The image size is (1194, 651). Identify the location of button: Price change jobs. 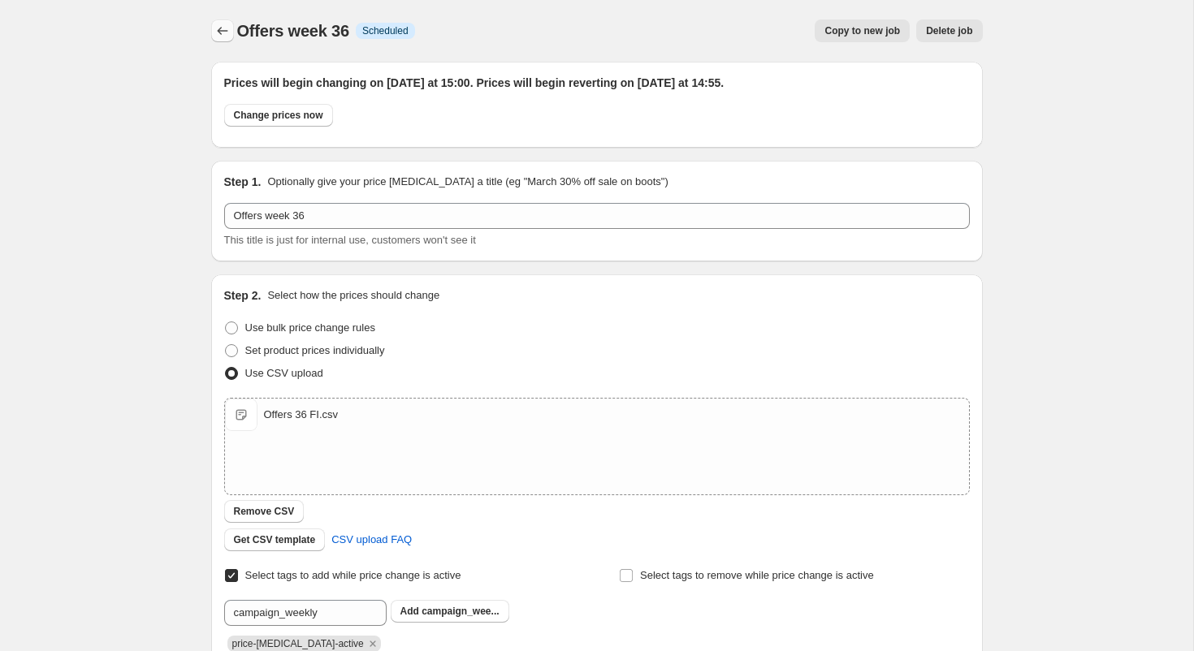
(223, 31).